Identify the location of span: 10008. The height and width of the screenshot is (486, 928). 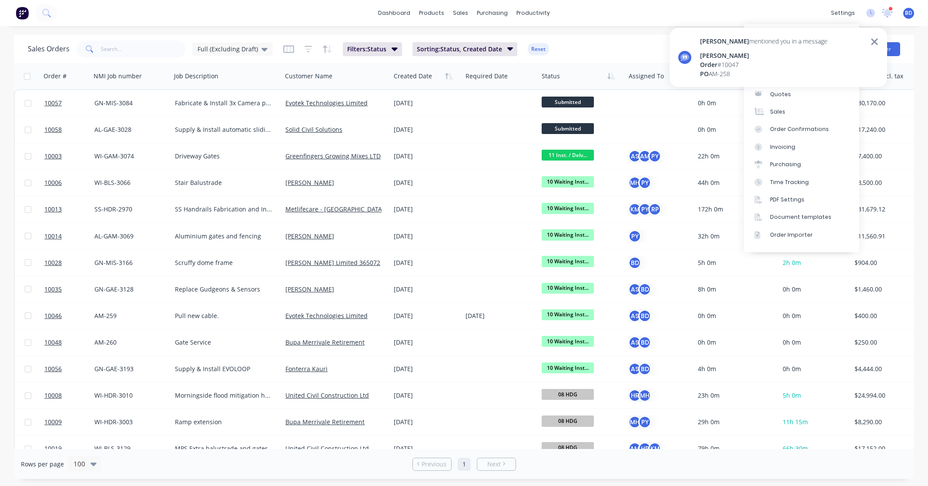
(53, 395).